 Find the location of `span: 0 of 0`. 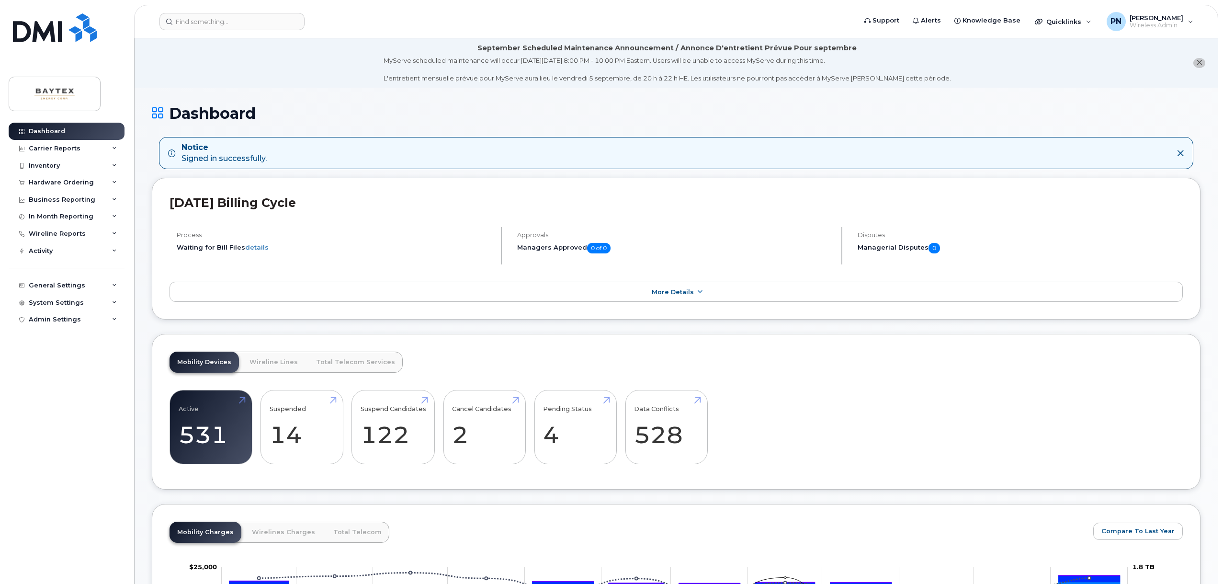

span: 0 of 0 is located at coordinates (599, 248).